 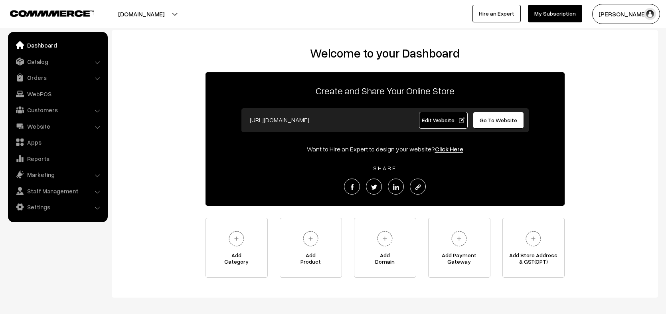 I want to click on a: Customers, so click(x=57, y=110).